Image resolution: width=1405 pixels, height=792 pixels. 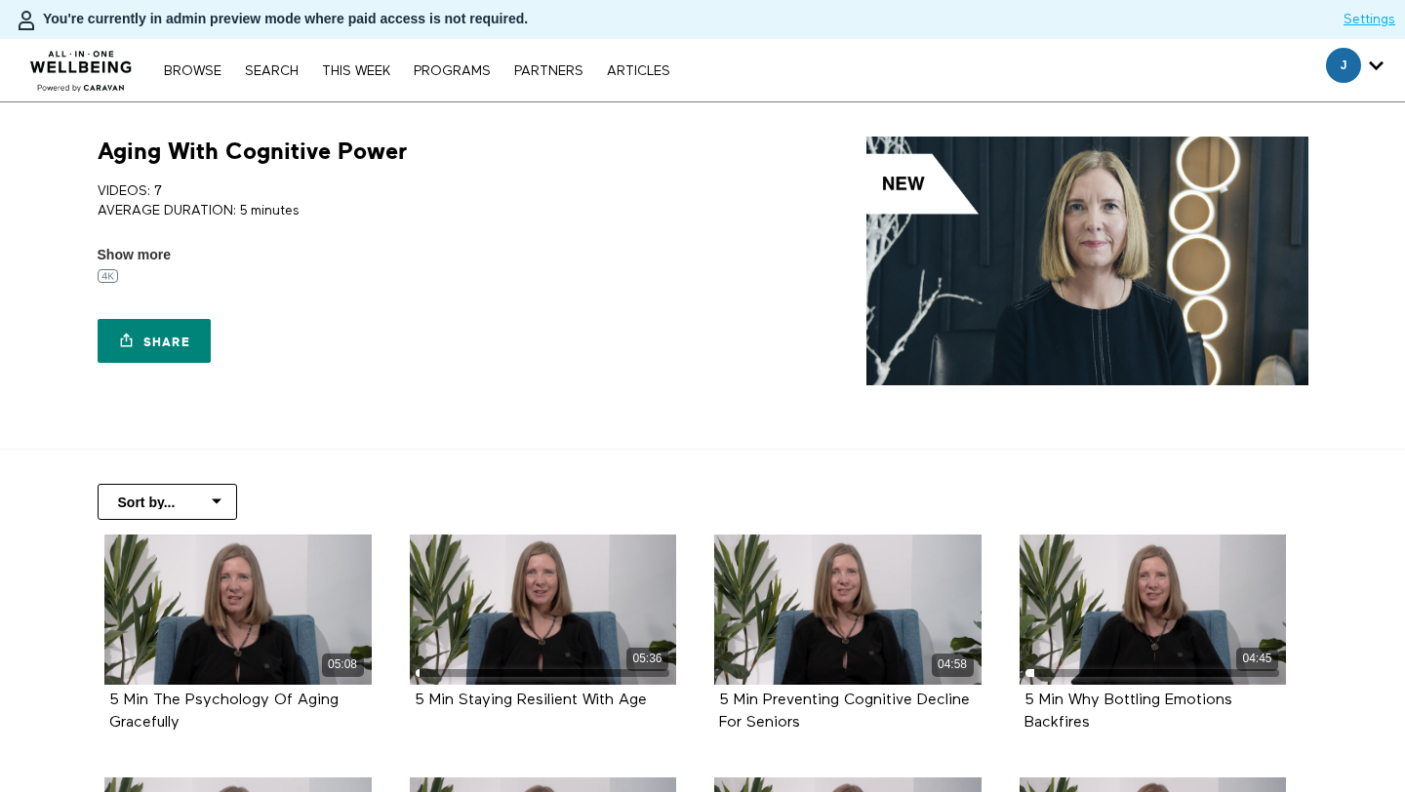 I want to click on strong: 5 Min Staying Resilient With Age, so click(x=531, y=700).